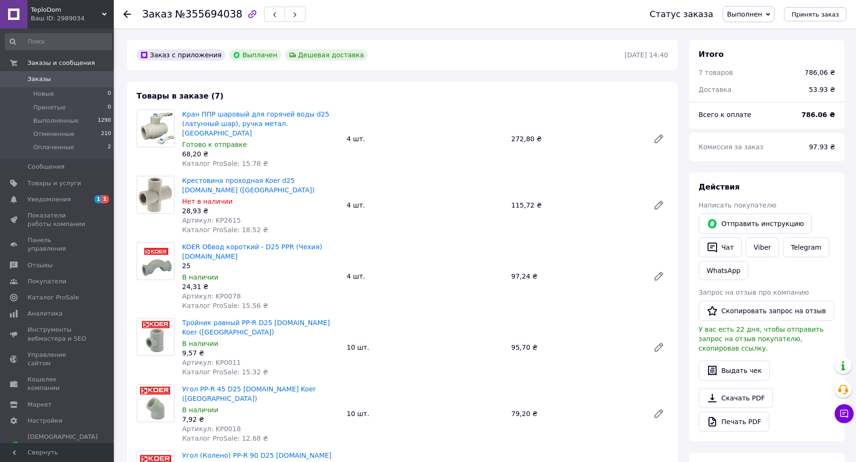 The width and height of the screenshot is (856, 462). Describe the element at coordinates (260, 154) in the screenshot. I see `div: 68,20 ₴` at that location.